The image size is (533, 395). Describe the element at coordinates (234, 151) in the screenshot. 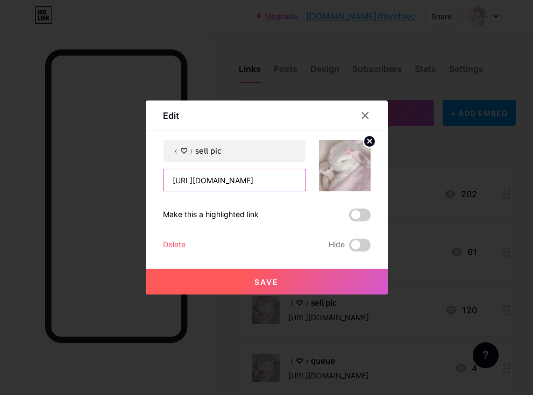

I see `input: Title` at that location.